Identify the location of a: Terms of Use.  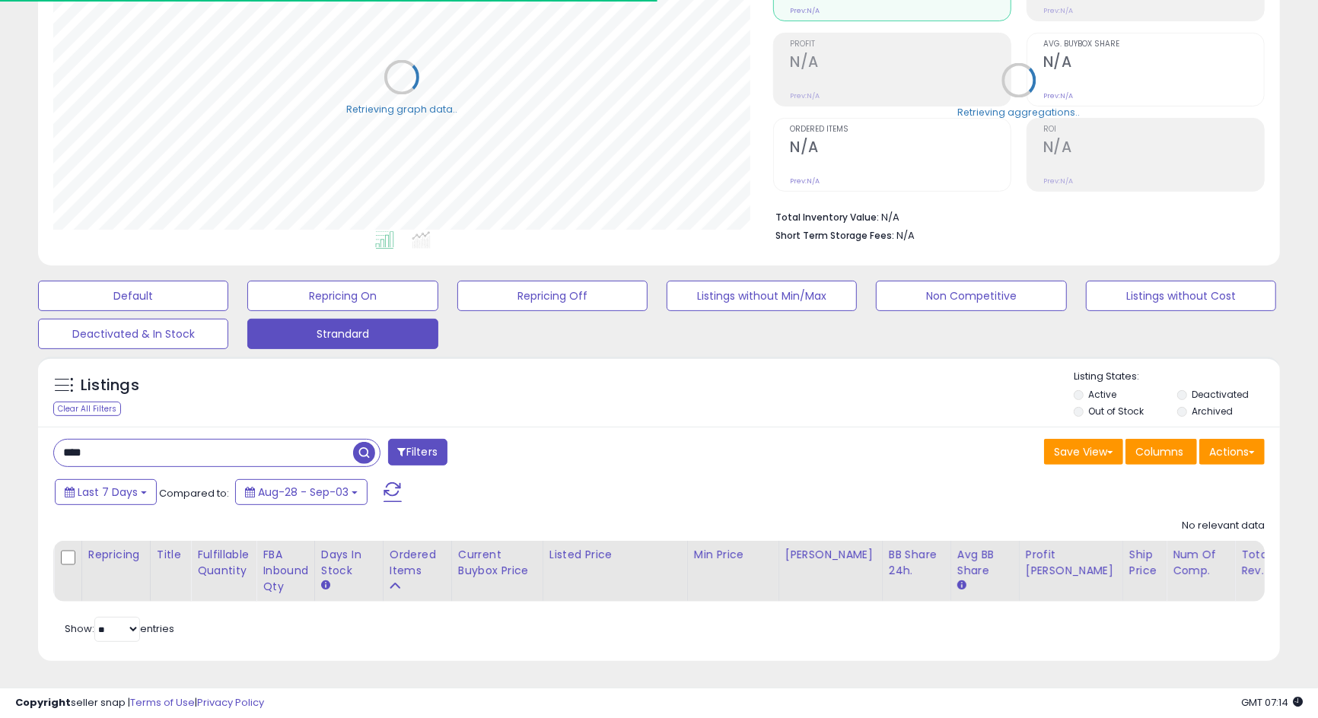
(162, 702).